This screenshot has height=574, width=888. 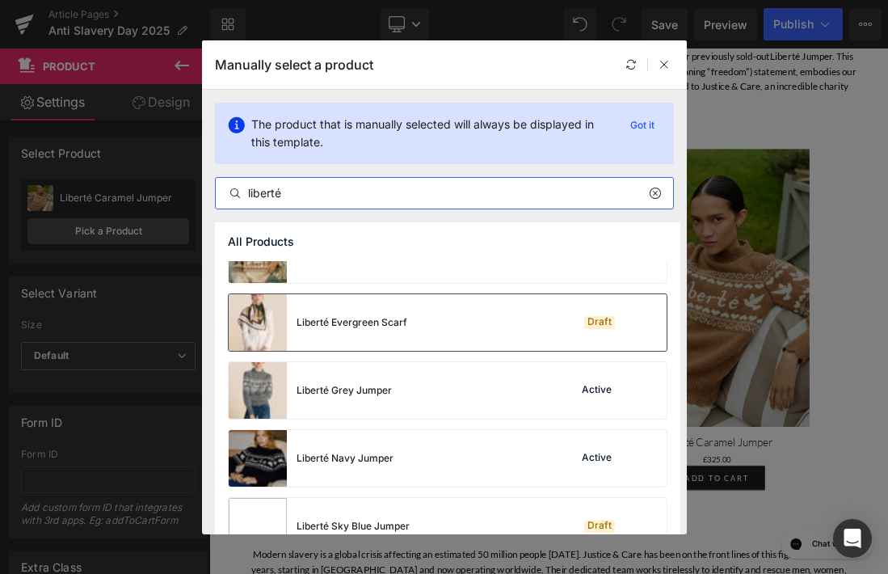 I want to click on input: Search products, so click(x=444, y=193).